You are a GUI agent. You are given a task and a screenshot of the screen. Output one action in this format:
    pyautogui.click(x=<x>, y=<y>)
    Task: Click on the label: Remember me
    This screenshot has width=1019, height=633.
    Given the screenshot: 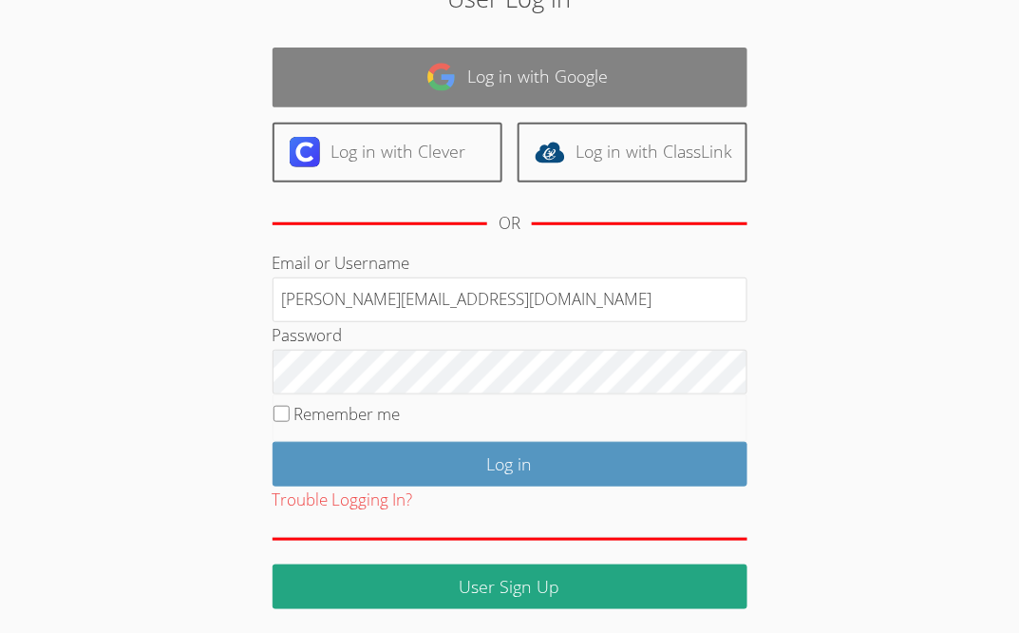 What is the action you would take?
    pyautogui.click(x=348, y=413)
    